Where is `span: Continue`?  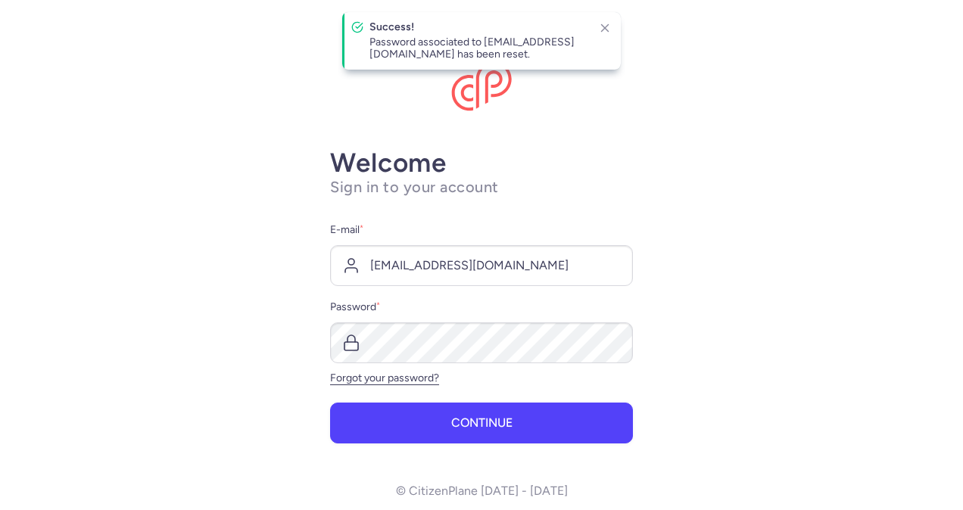 span: Continue is located at coordinates (482, 423).